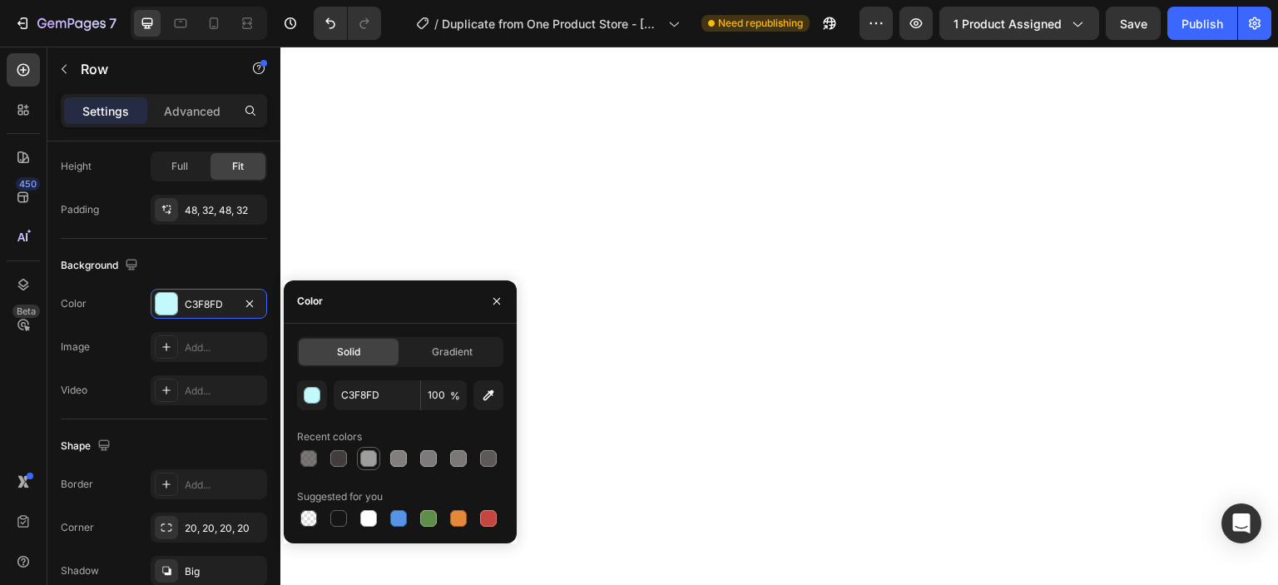 The image size is (1278, 585). I want to click on div: 20, 20, 20, 20, so click(224, 528).